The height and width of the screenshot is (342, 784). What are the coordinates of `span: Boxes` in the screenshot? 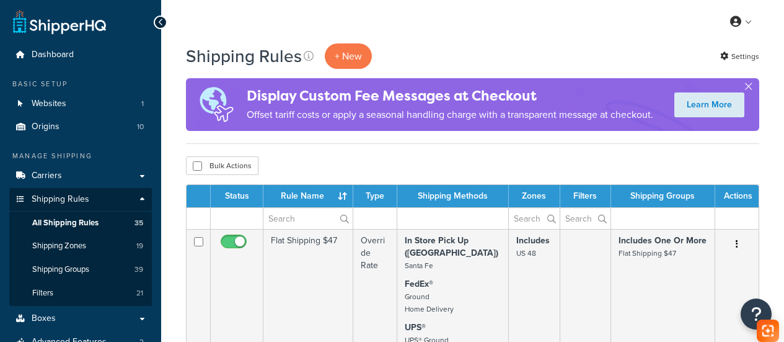 It's located at (43, 318).